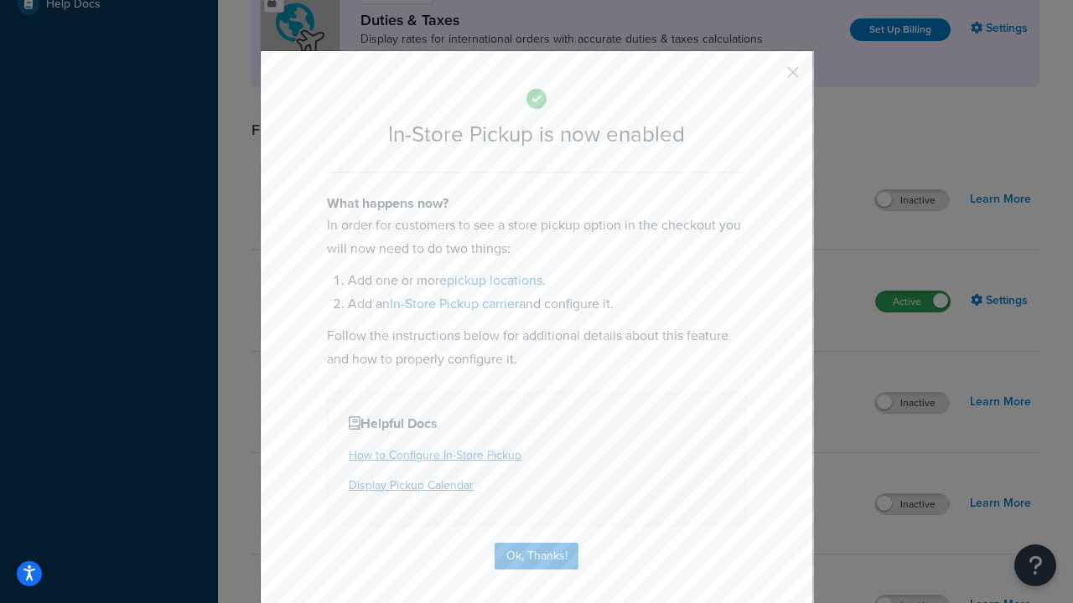 The image size is (1073, 603). I want to click on a: How to Configure In-Store Pickup, so click(435, 455).